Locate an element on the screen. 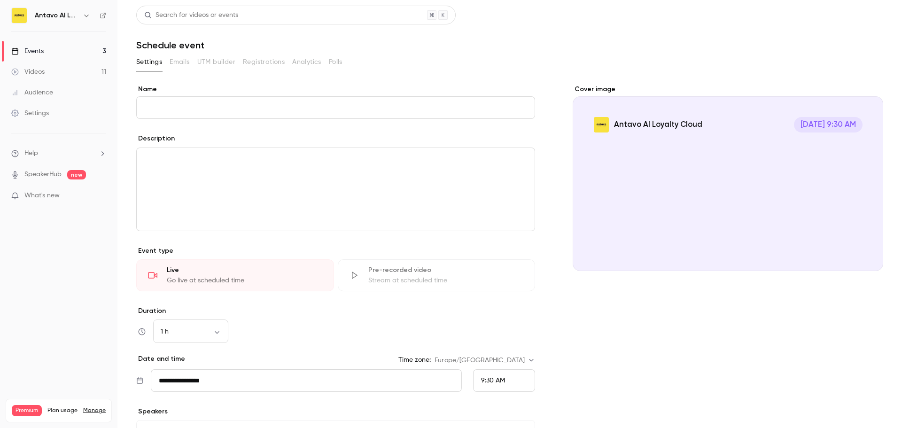 Image resolution: width=902 pixels, height=428 pixels. label: Cover image is located at coordinates (728, 89).